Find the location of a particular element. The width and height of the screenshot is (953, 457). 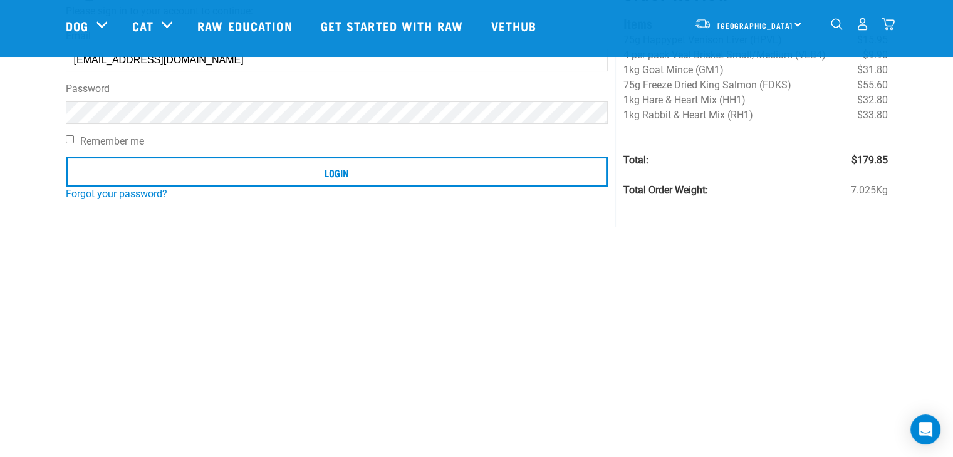

span: $31.80 is located at coordinates (871, 70).